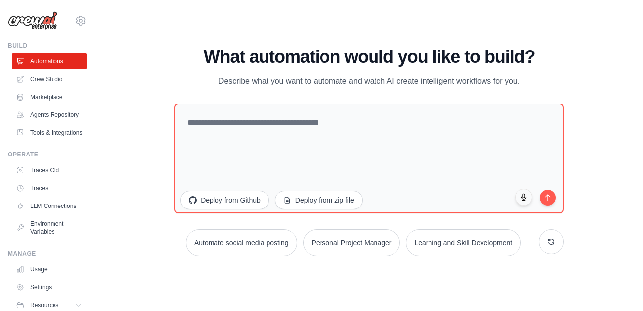  Describe the element at coordinates (49, 133) in the screenshot. I see `a: Tools & Integrations` at that location.